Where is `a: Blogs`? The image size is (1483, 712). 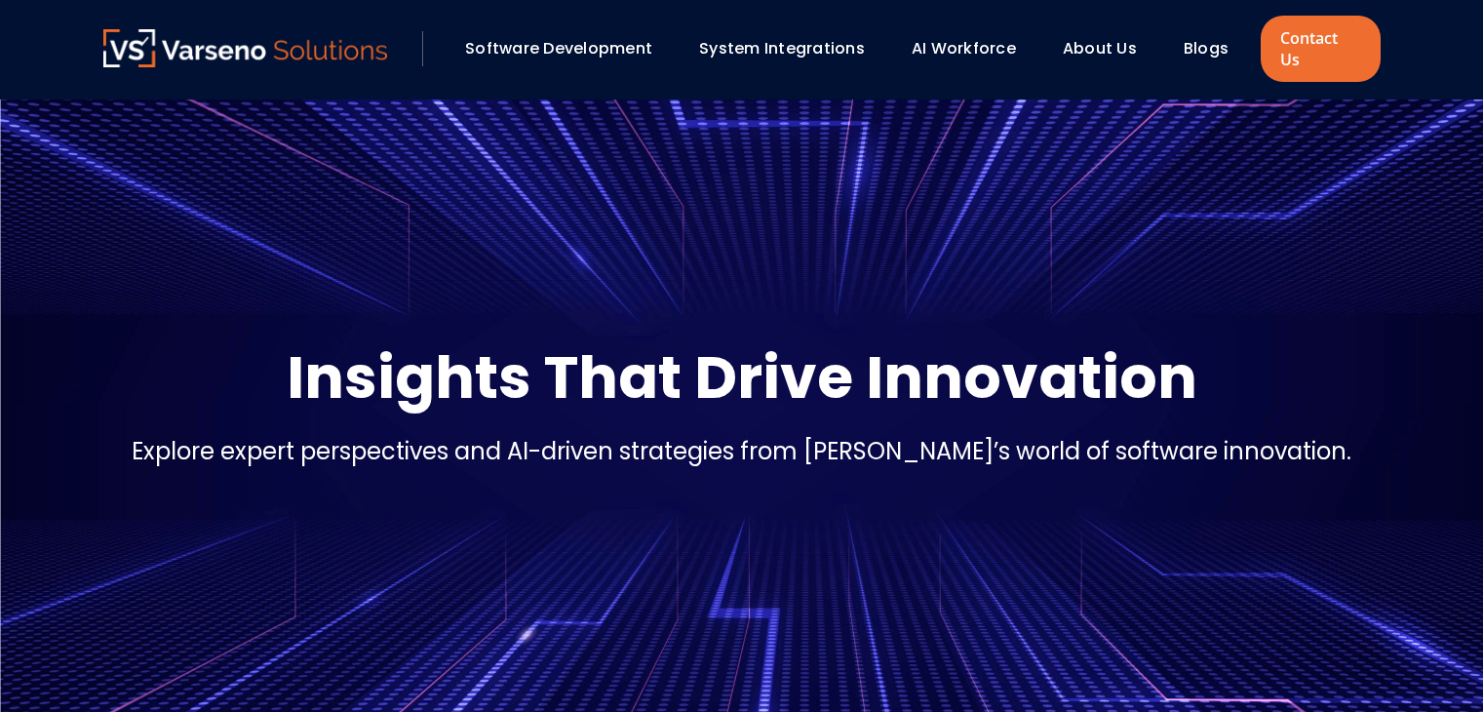 a: Blogs is located at coordinates (1206, 48).